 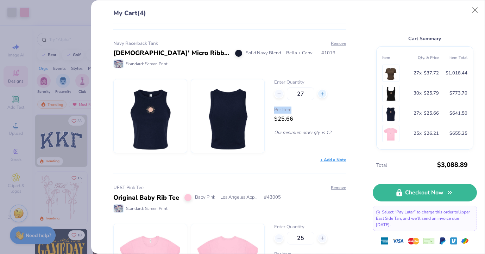 What do you see at coordinates (263, 53) in the screenshot?
I see `span: Solid Navy Blend` at bounding box center [263, 53].